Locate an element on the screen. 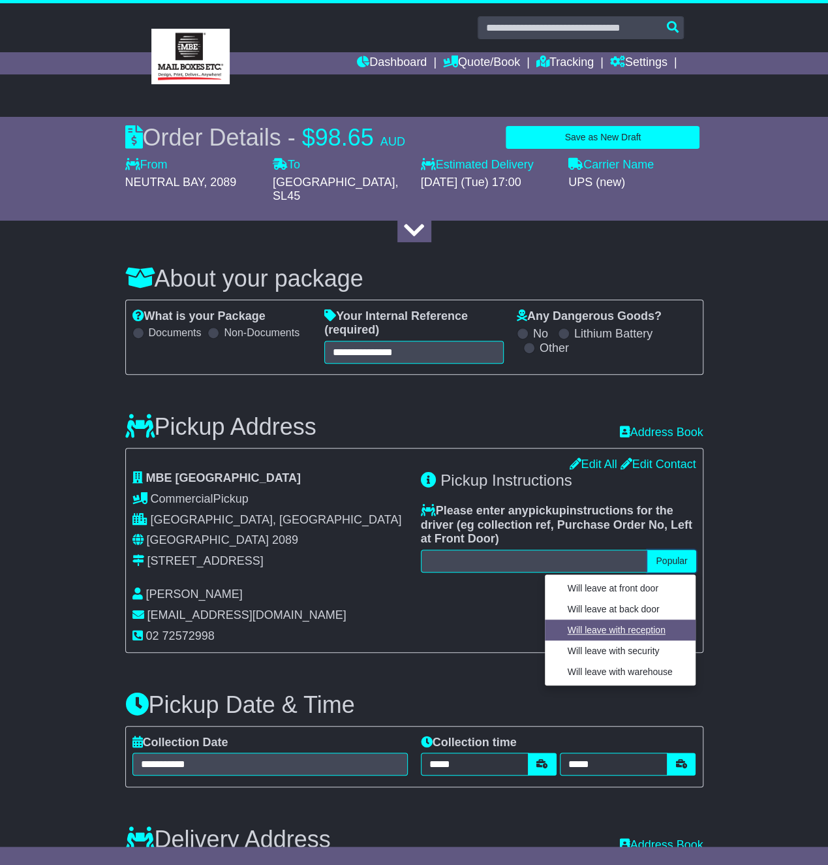 This screenshot has width=828, height=865. div: Order Details - is located at coordinates (265, 137).